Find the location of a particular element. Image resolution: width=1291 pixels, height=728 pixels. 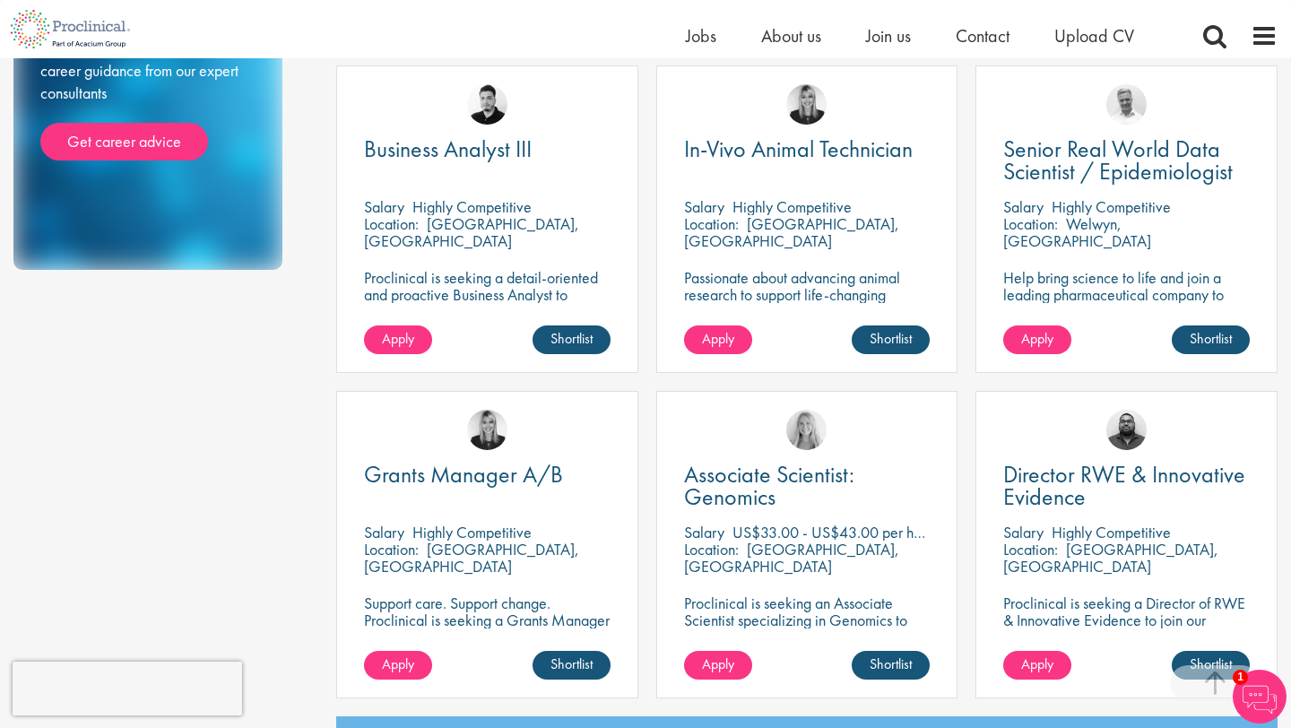

span: Join us is located at coordinates (888, 36).